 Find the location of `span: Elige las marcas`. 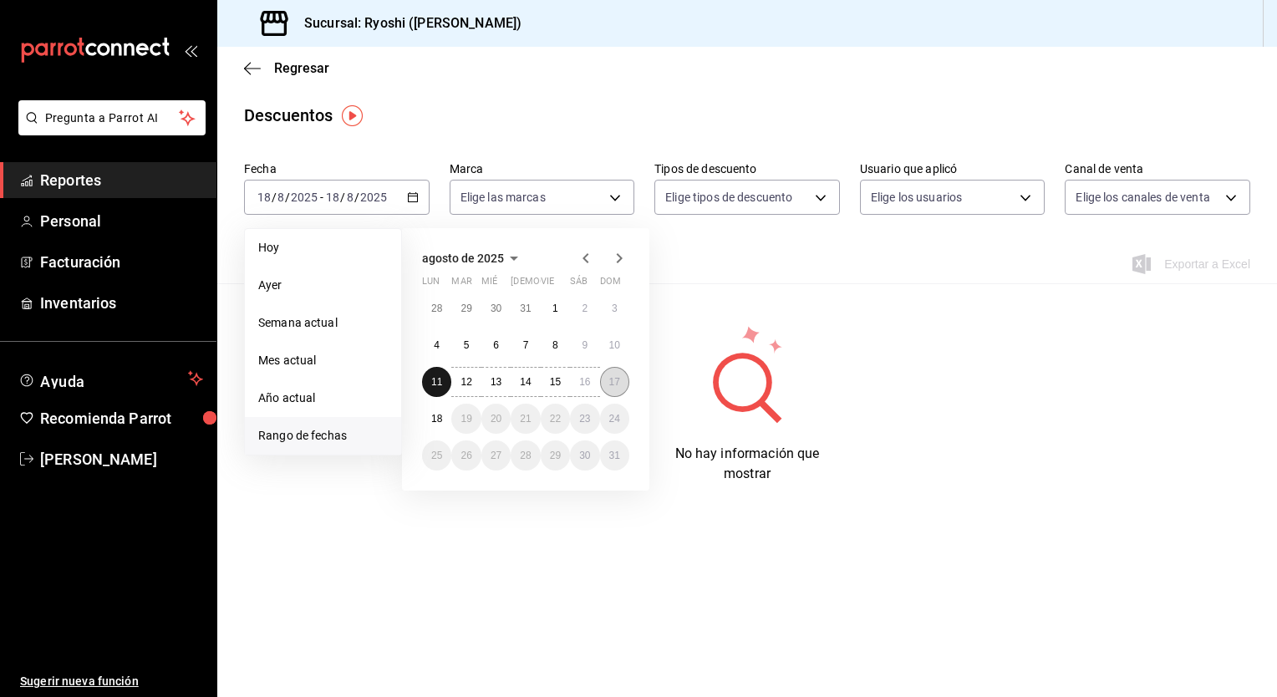

span: Elige las marcas is located at coordinates (503, 197).